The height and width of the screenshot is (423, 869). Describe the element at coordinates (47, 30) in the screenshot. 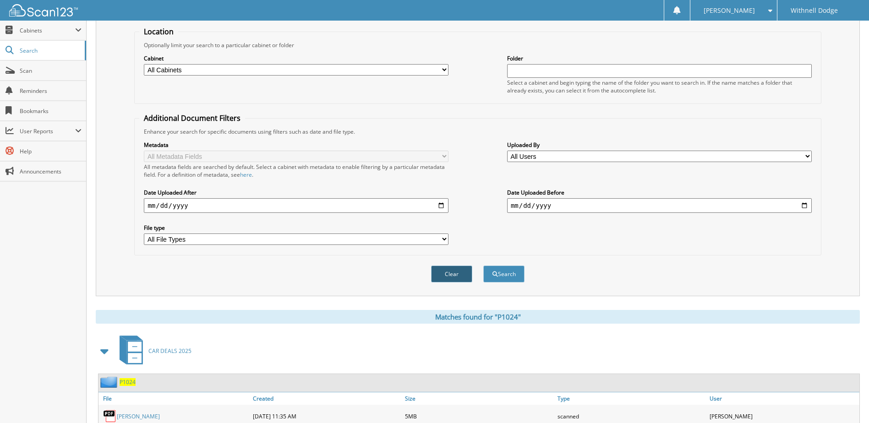

I see `span: Cabinets` at that location.